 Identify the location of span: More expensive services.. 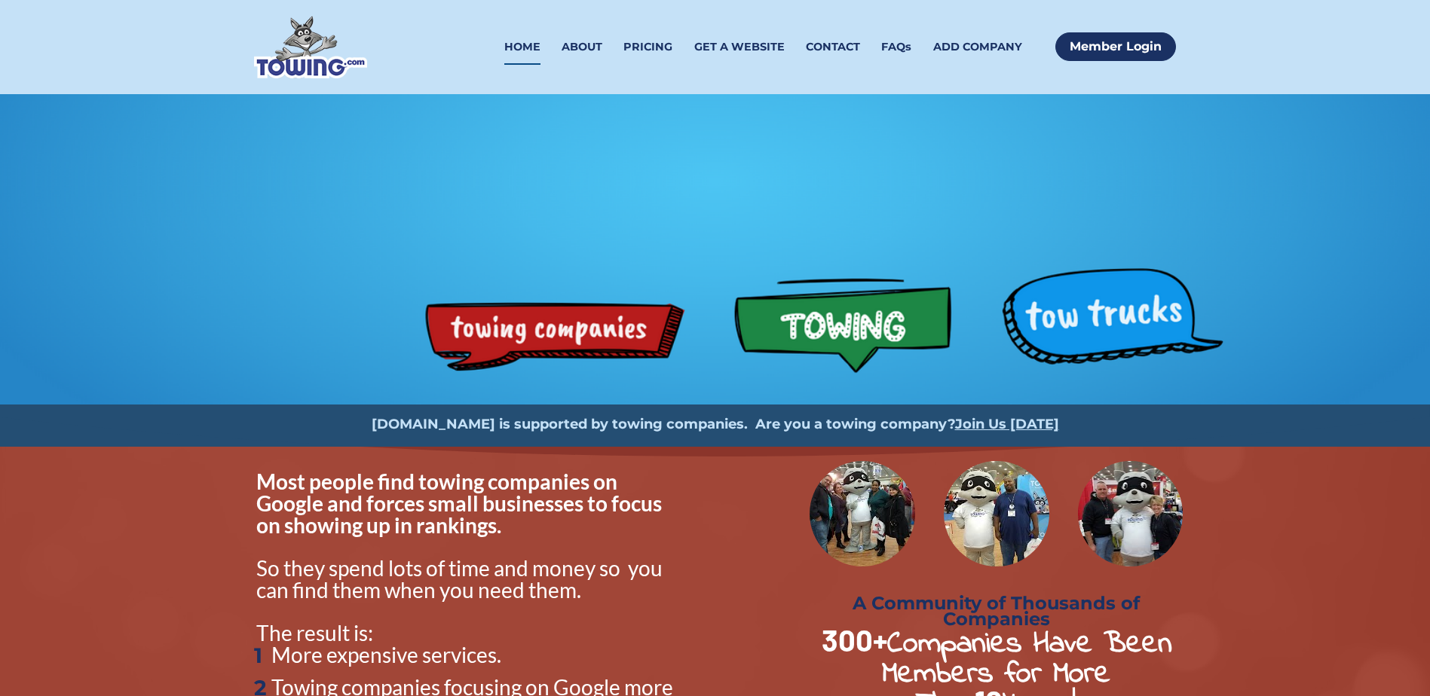
(386, 655).